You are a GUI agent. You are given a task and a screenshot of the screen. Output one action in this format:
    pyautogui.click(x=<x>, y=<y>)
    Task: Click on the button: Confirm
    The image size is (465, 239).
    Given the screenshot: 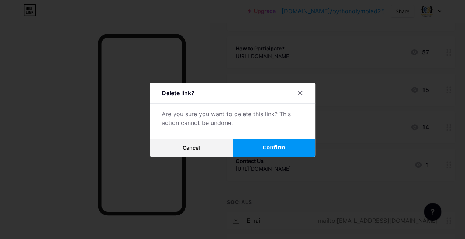 What is the action you would take?
    pyautogui.click(x=274, y=148)
    